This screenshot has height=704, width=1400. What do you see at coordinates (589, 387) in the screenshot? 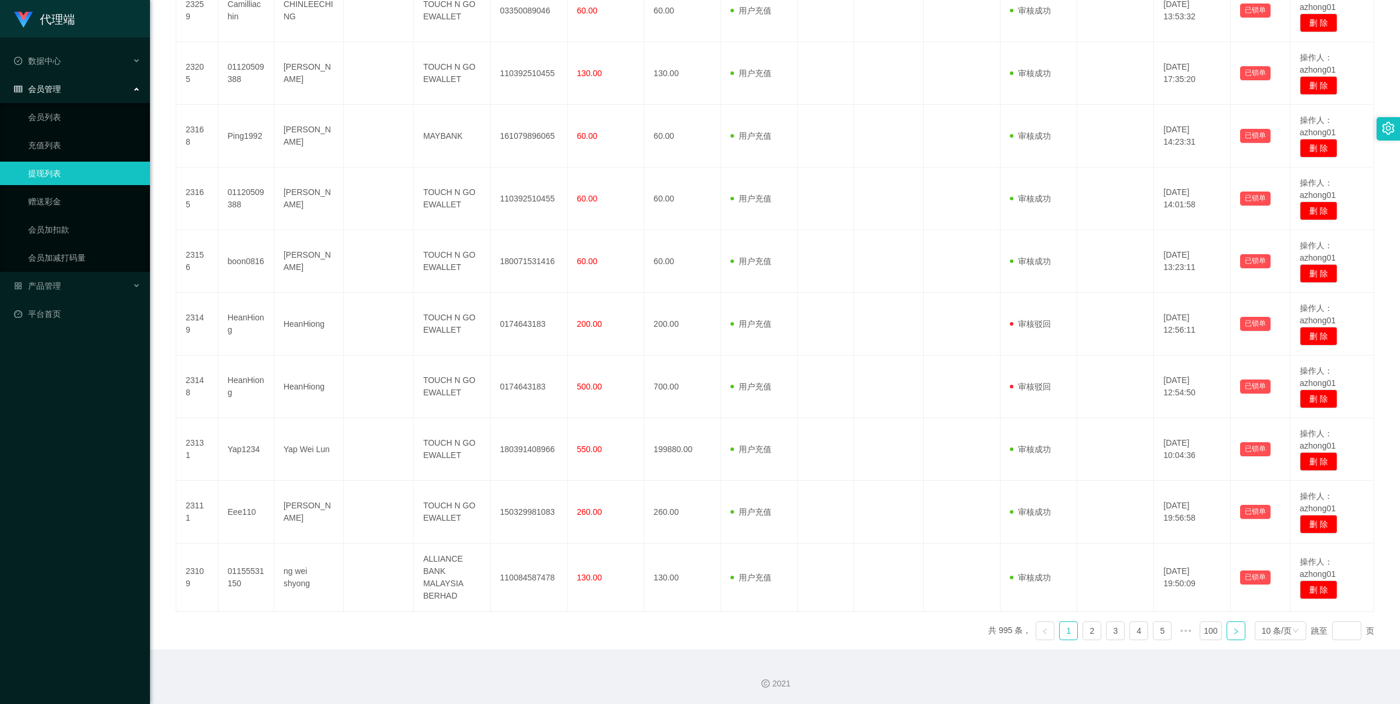
I see `span: 500.00` at bounding box center [589, 387].